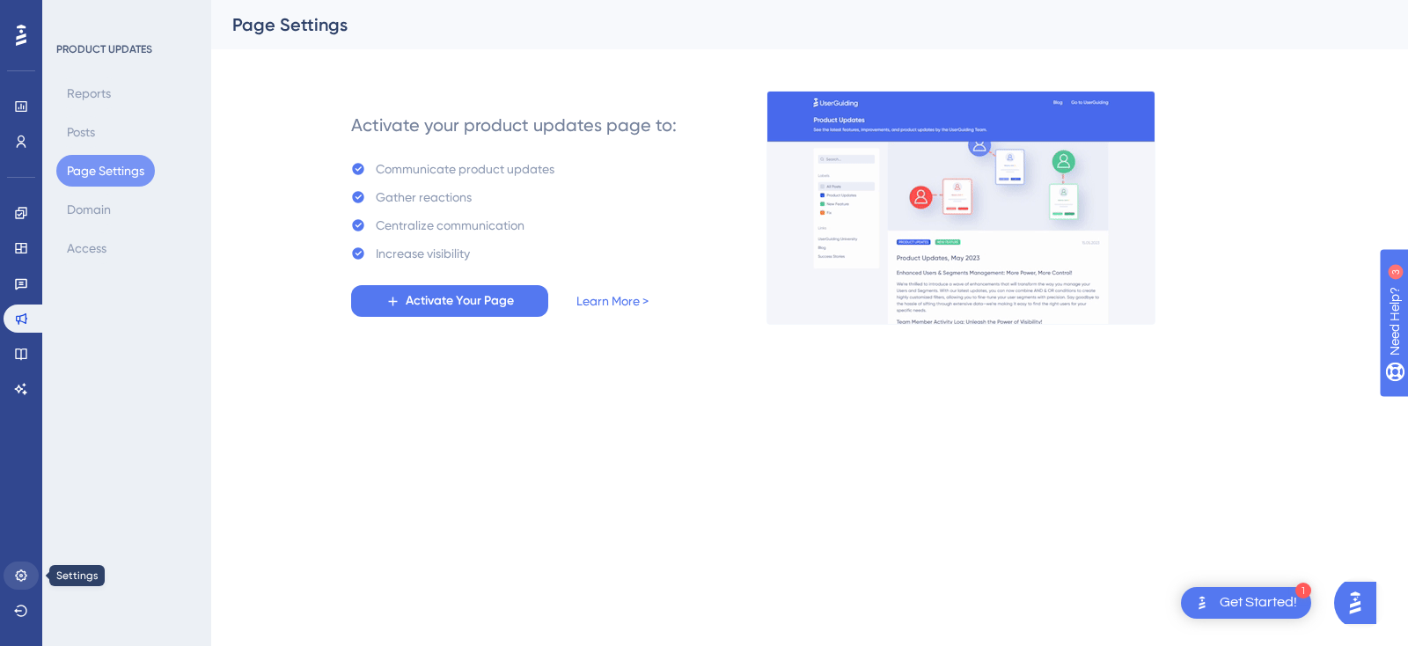 The width and height of the screenshot is (1408, 646). What do you see at coordinates (961, 208) in the screenshot?
I see `img: 253145e29d1258e126a18a92d52e03bb.gif` at bounding box center [961, 208].